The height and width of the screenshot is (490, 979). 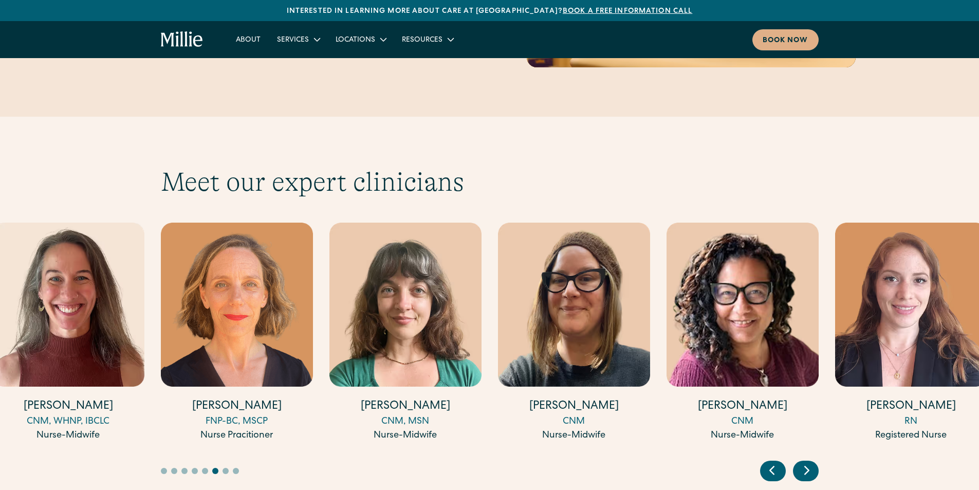 I want to click on button: Go to slide 8, so click(x=236, y=471).